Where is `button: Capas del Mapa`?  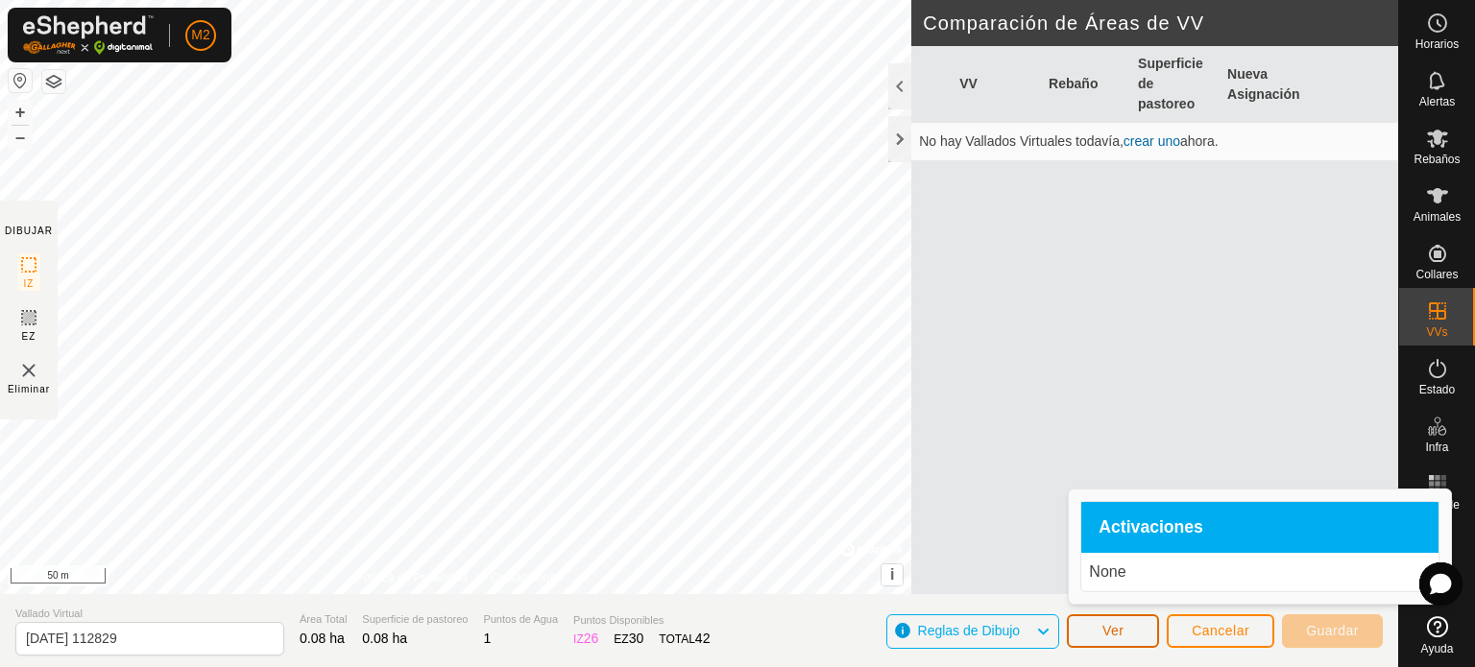 button: Capas del Mapa is located at coordinates (54, 82).